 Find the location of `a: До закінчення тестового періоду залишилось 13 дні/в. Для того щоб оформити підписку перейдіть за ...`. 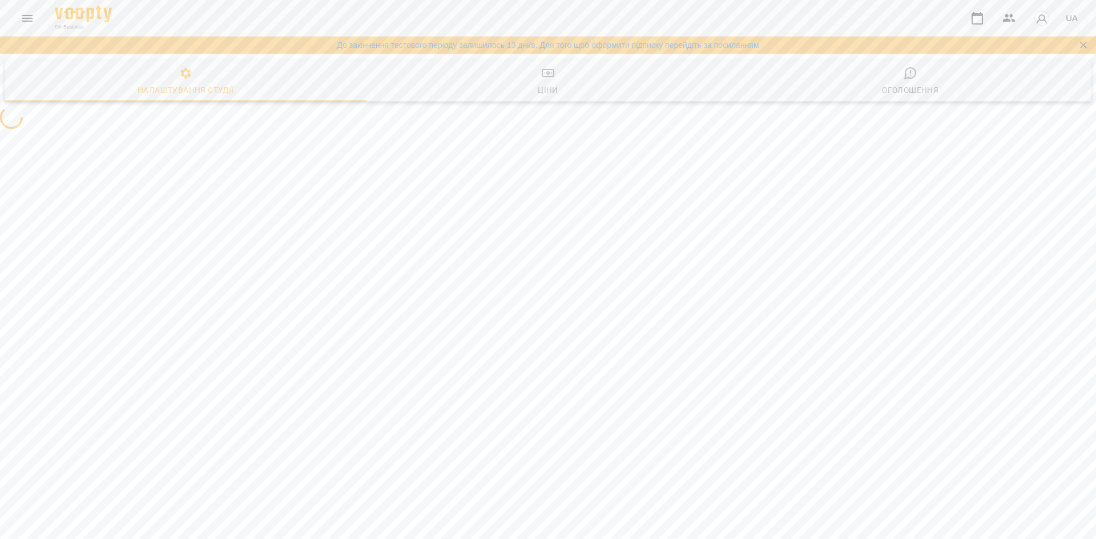

a: До закінчення тестового періоду залишилось 13 дні/в. Для того щоб оформити підписку перейдіть за ... is located at coordinates (547, 45).